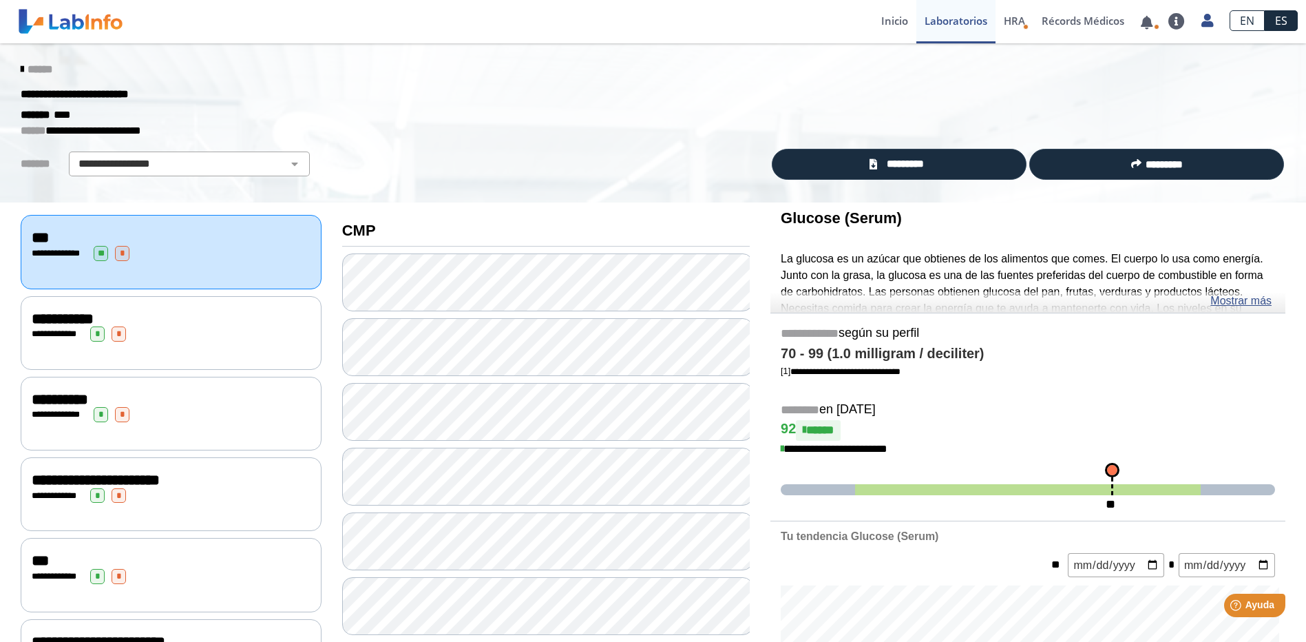  I want to click on span: Ayuda, so click(76, 17).